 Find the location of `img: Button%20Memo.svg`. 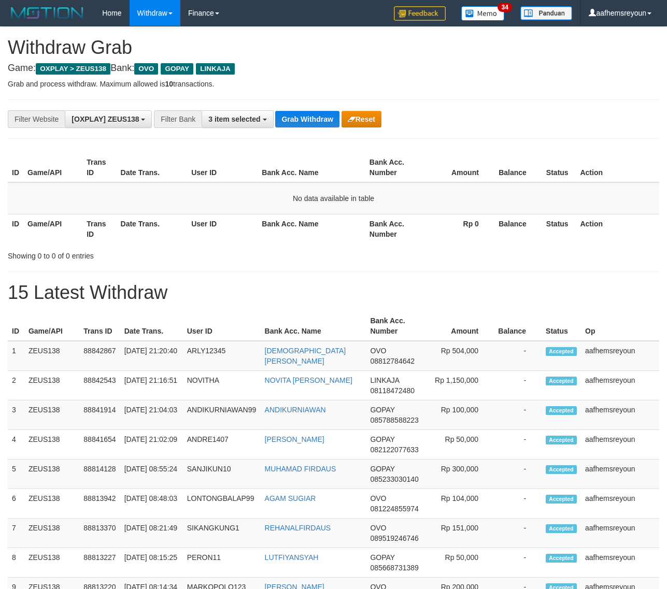

img: Button%20Memo.svg is located at coordinates (483, 13).